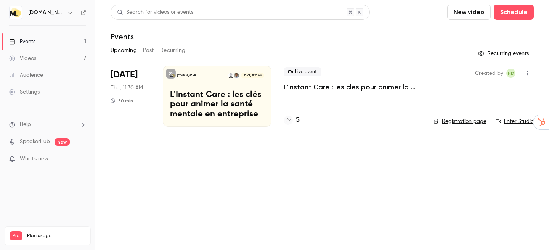 The image size is (549, 250). I want to click on button: Schedule, so click(513, 12).